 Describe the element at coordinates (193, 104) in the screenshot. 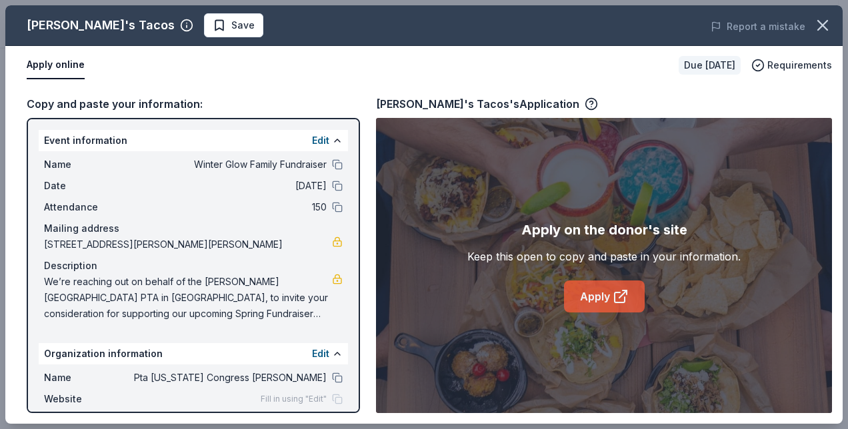

I see `div: Copy and paste your information:` at that location.